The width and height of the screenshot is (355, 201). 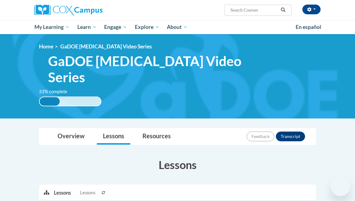 I want to click on div: 33% complete, so click(x=50, y=101).